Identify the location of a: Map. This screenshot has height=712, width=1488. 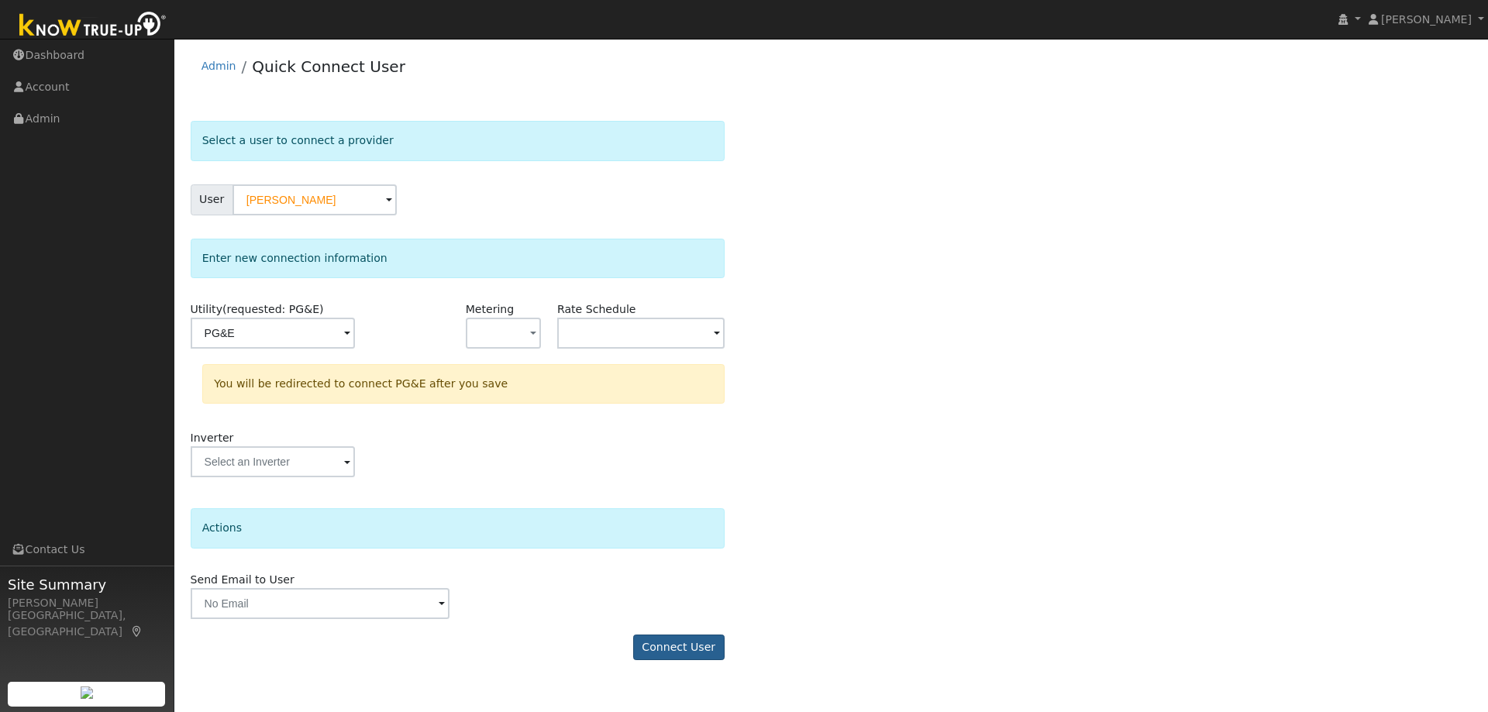
(137, 632).